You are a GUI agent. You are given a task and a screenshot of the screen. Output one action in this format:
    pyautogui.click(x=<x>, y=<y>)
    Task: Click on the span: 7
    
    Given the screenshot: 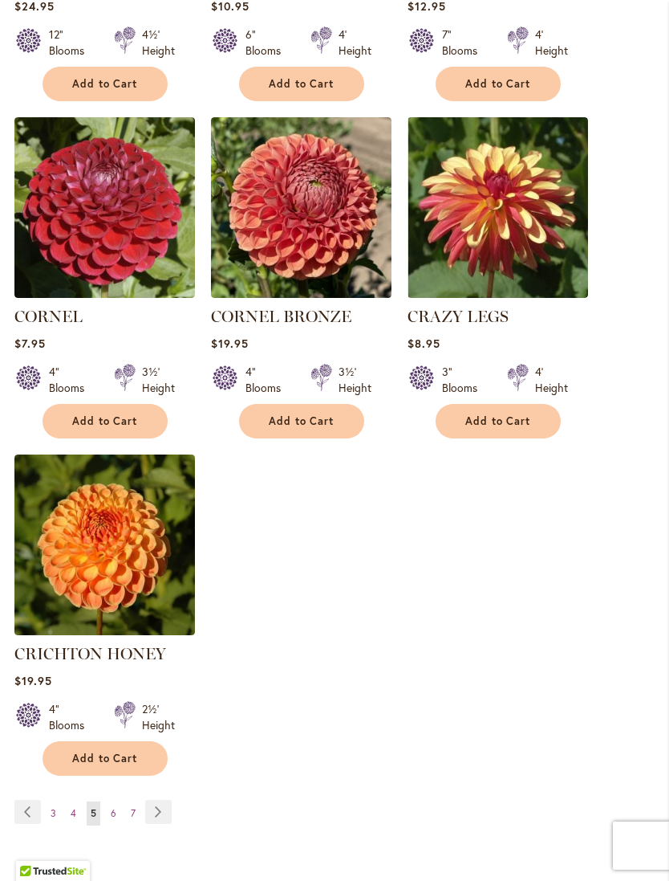 What is the action you would take?
    pyautogui.click(x=133, y=812)
    